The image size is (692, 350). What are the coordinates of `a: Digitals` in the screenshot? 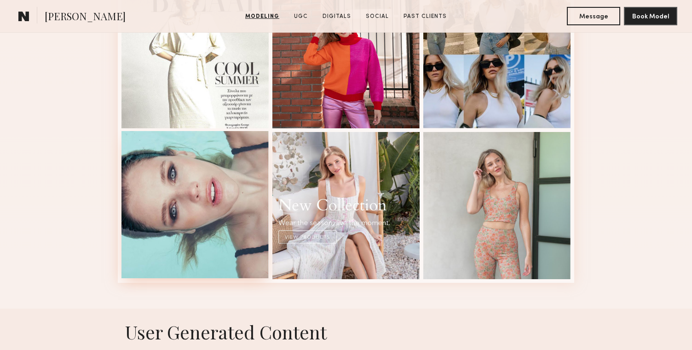 It's located at (337, 17).